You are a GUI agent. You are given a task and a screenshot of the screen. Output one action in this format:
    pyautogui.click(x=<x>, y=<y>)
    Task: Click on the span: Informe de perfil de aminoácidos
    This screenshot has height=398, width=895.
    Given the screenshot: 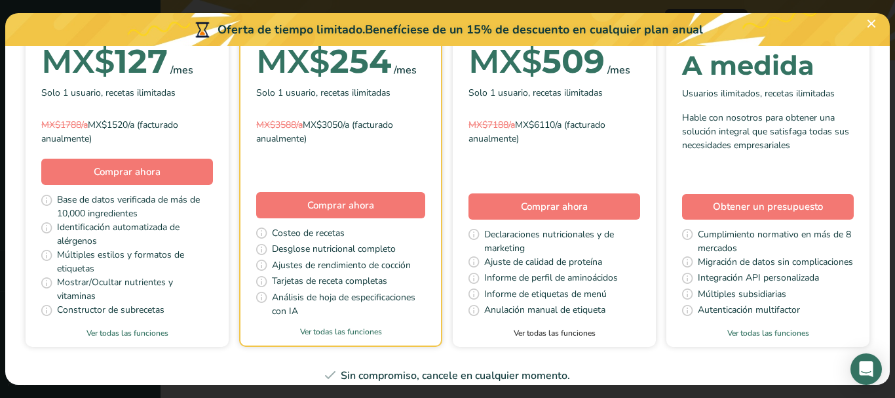 What is the action you would take?
    pyautogui.click(x=551, y=278)
    